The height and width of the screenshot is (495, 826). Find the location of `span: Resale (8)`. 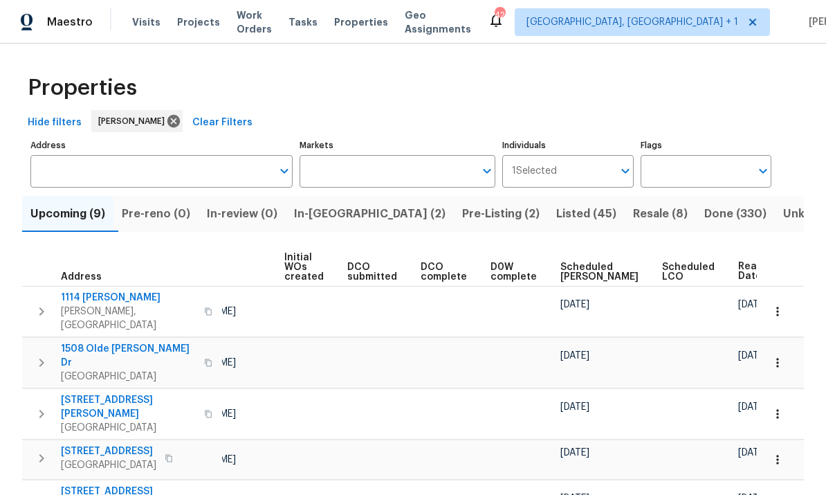

span: Resale (8) is located at coordinates (660, 214).